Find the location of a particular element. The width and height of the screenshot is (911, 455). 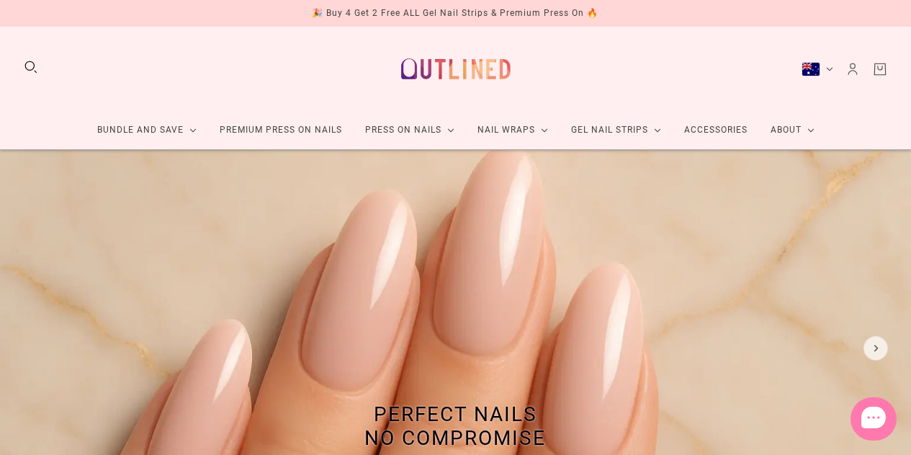

a: About is located at coordinates (792, 130).